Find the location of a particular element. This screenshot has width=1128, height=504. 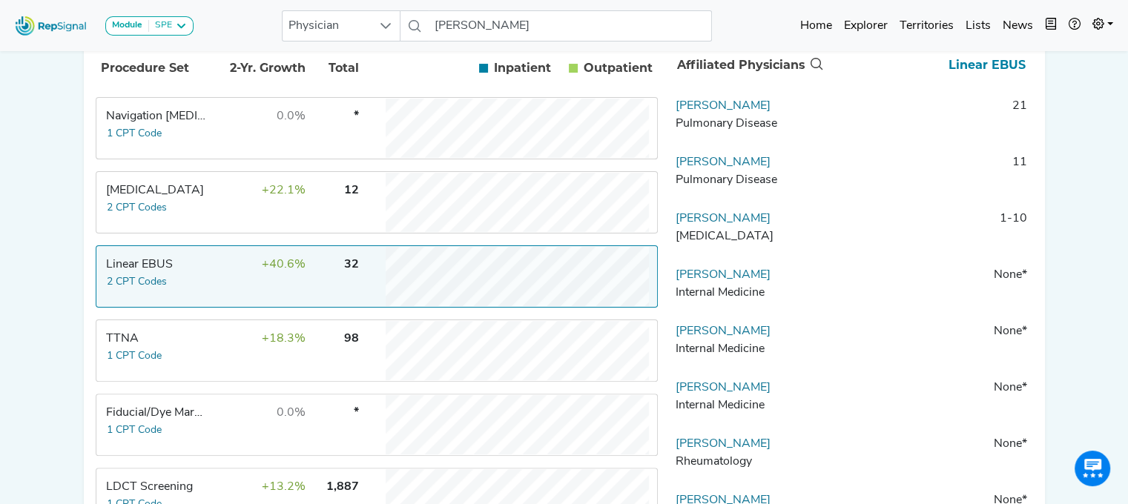

div: SPE is located at coordinates (160, 26).